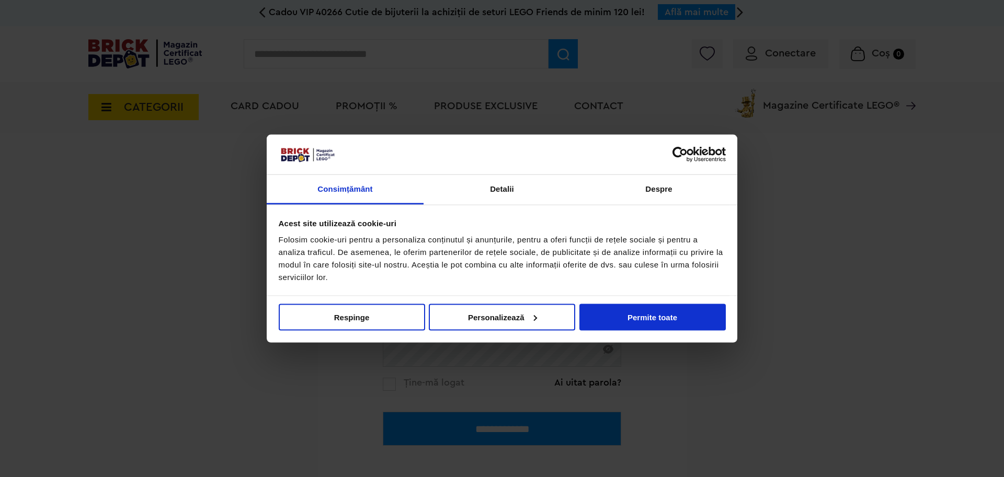 The height and width of the screenshot is (477, 1004). Describe the element at coordinates (352, 317) in the screenshot. I see `button: Respinge` at that location.